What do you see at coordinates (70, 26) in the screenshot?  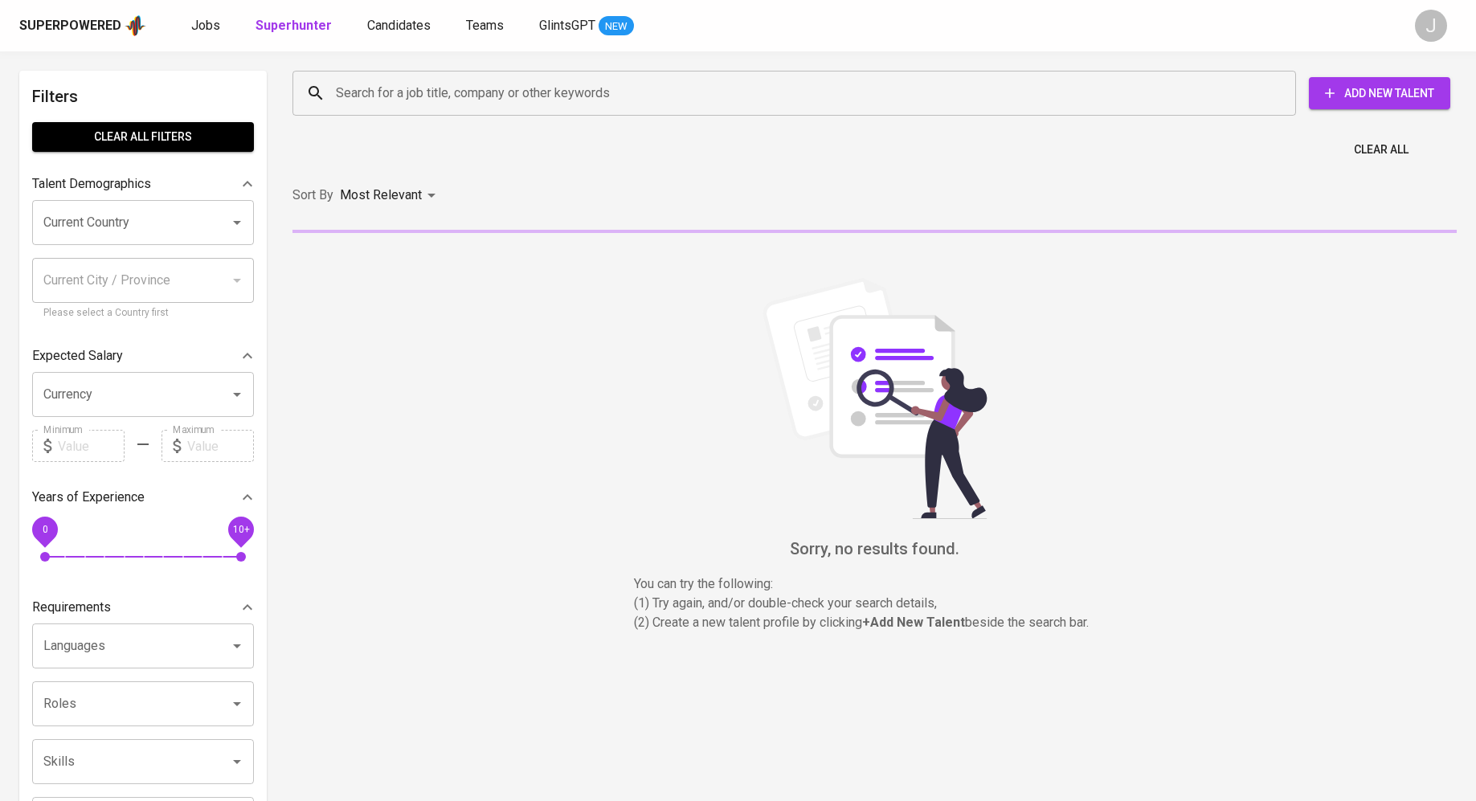 I see `div: Superpowered` at bounding box center [70, 26].